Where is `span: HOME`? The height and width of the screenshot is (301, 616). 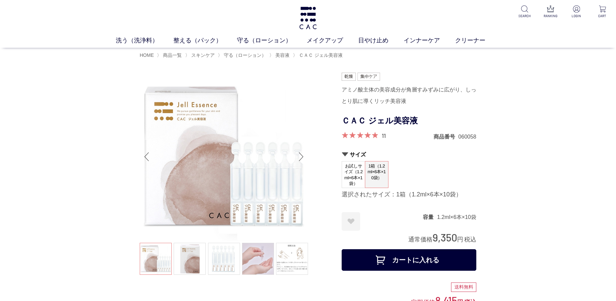 span: HOME is located at coordinates (147, 55).